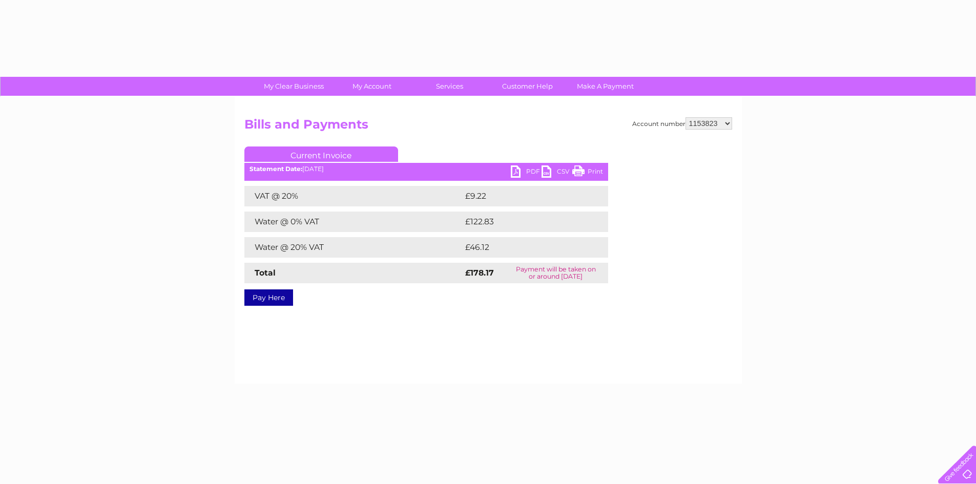 Image resolution: width=976 pixels, height=484 pixels. Describe the element at coordinates (372, 86) in the screenshot. I see `a: My Account` at that location.